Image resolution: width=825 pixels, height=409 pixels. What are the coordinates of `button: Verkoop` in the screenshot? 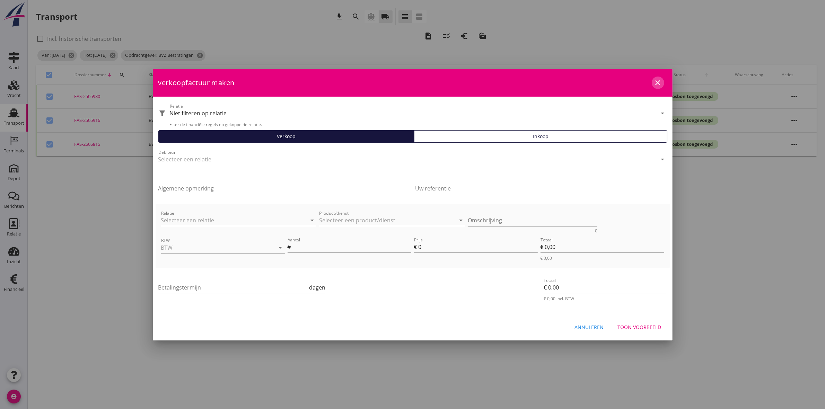 It's located at (286, 136).